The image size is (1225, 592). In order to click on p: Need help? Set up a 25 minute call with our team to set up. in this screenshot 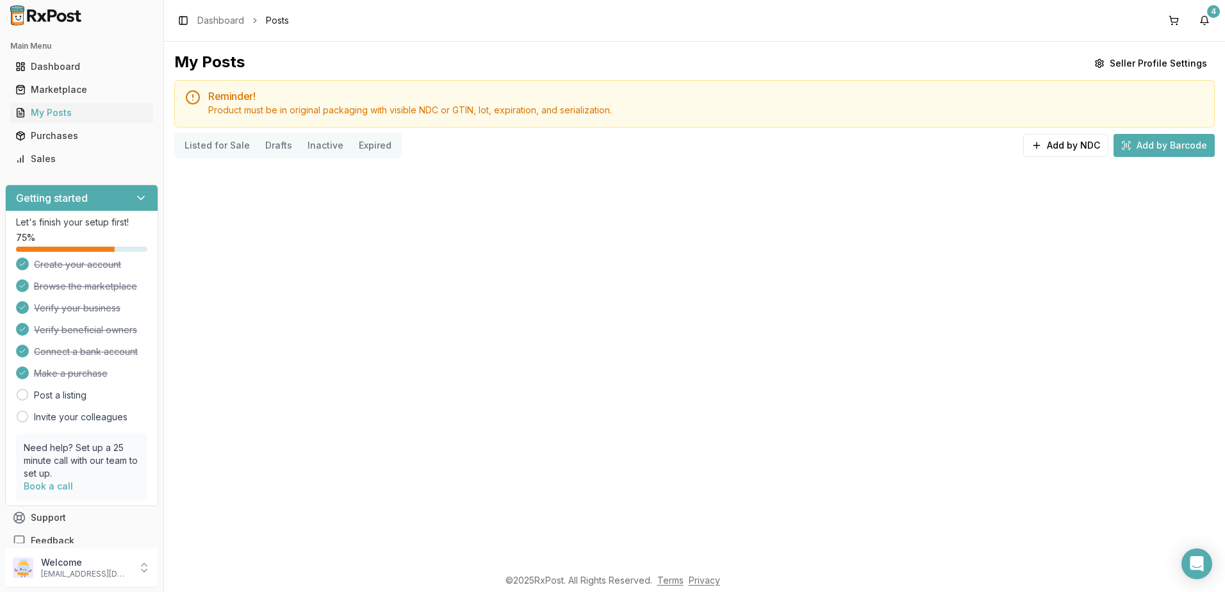, I will do `click(81, 461)`.